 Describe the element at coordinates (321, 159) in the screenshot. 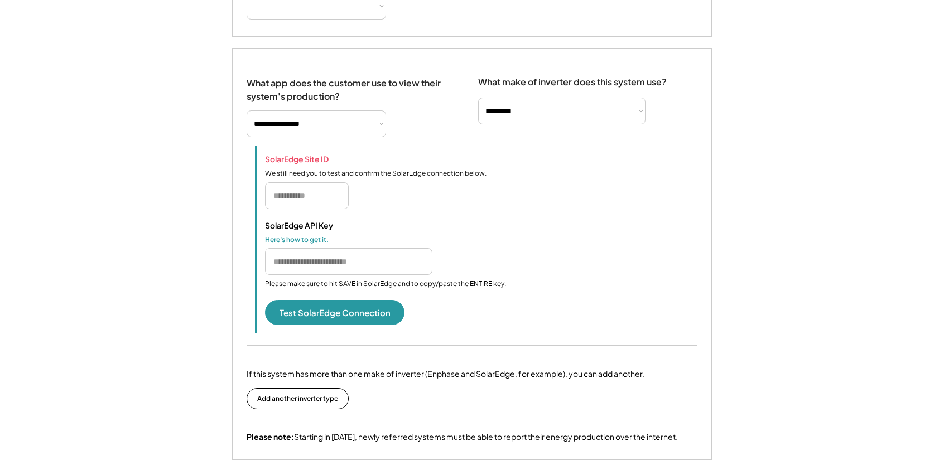

I see `div: SolarEdge Site ID` at that location.